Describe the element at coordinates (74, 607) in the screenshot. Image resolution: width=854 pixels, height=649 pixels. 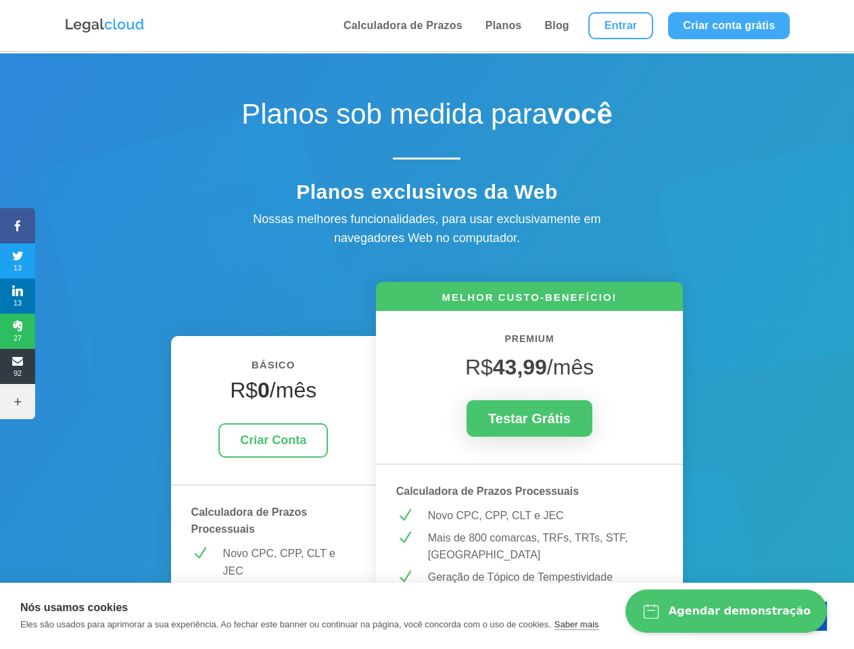
I see `strong: Nós usamos cookies` at that location.